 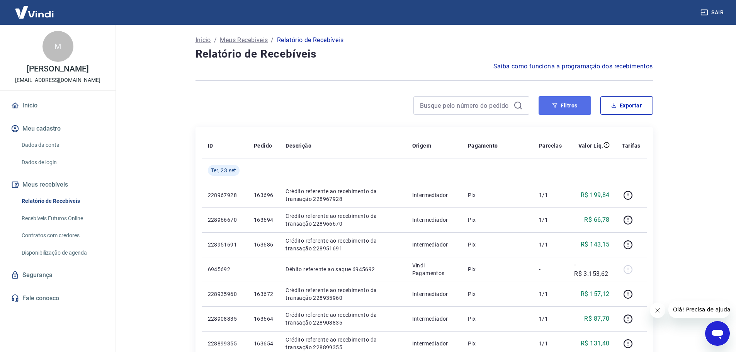 I want to click on p: Crédito referente ao recebimento da transação 228951691, so click(x=343, y=245).